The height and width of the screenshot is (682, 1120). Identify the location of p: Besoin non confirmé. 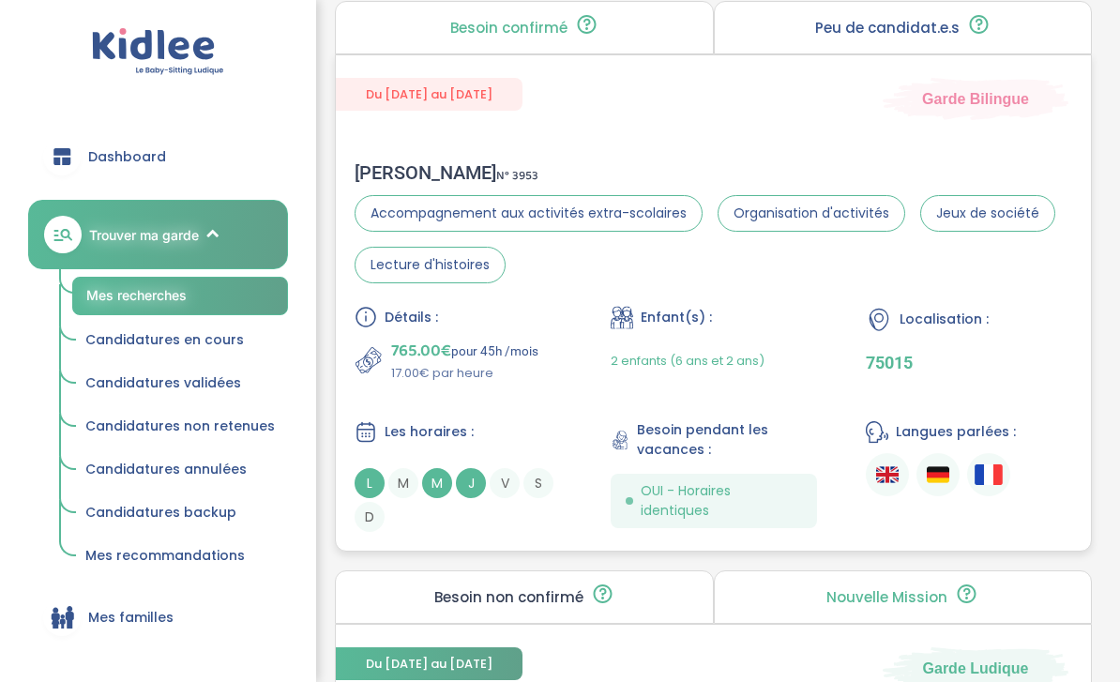
(508, 597).